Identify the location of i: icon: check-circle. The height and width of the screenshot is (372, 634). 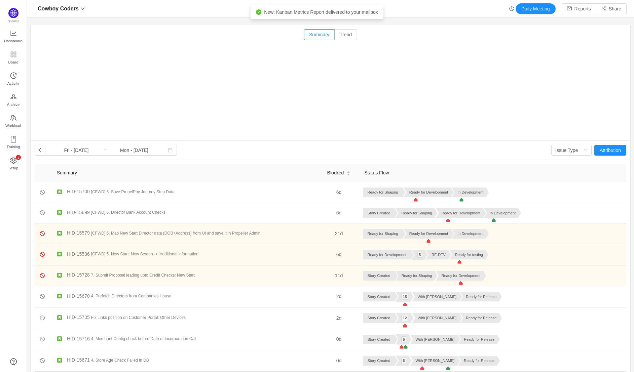
(259, 12).